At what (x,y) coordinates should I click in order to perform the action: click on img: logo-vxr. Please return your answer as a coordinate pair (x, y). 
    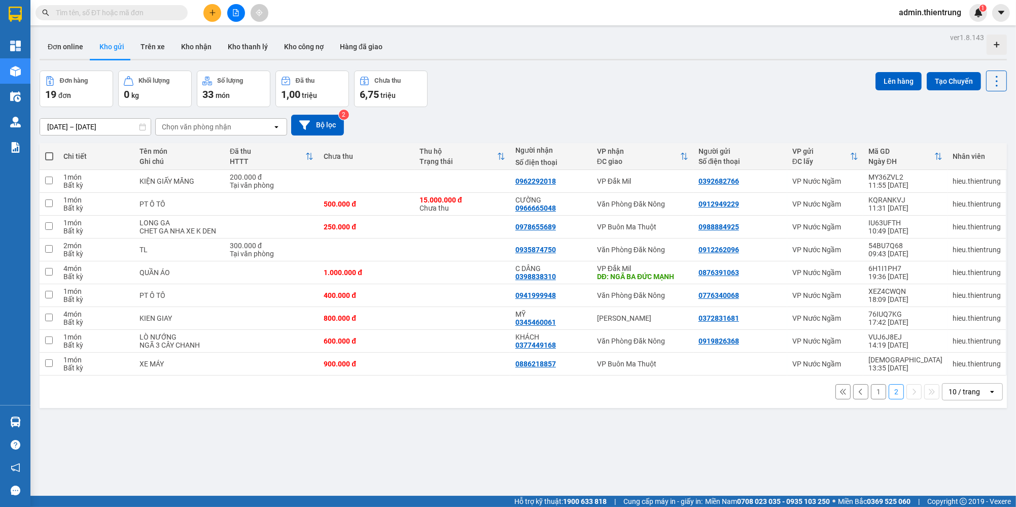
    Looking at the image, I should click on (15, 14).